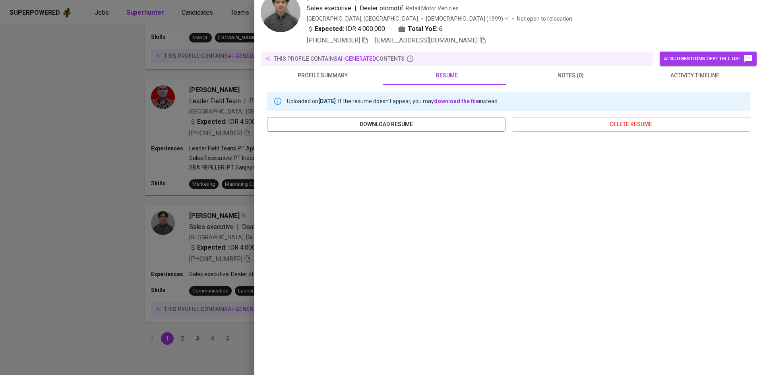  Describe the element at coordinates (356, 59) in the screenshot. I see `span: AI-generated` at that location.